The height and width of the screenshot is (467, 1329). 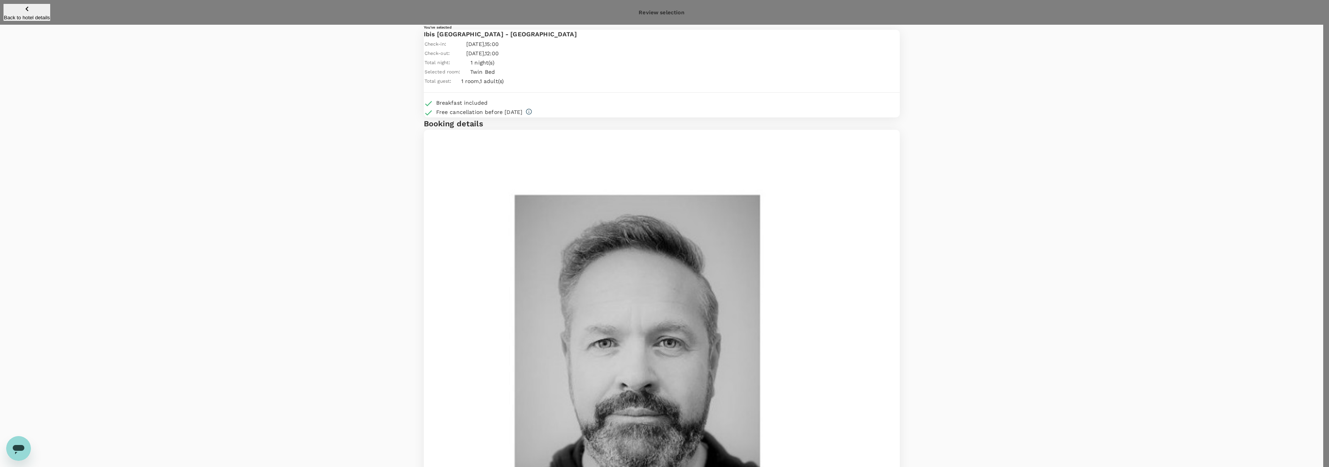 I want to click on h6: Booking details, so click(x=662, y=124).